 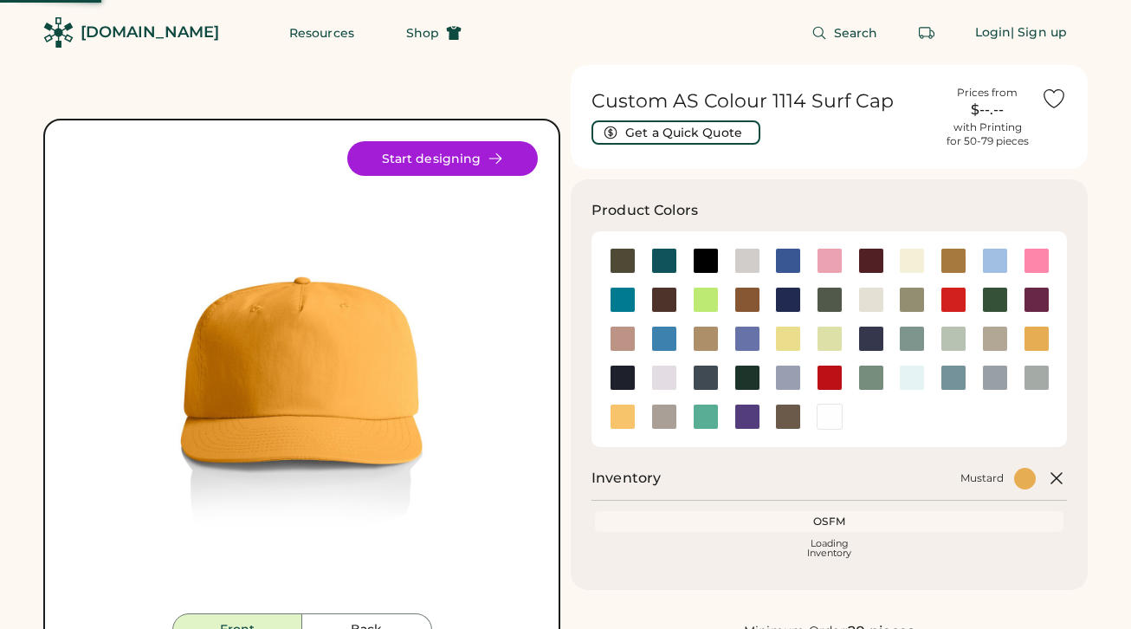 I want to click on button: Start designing, so click(x=443, y=158).